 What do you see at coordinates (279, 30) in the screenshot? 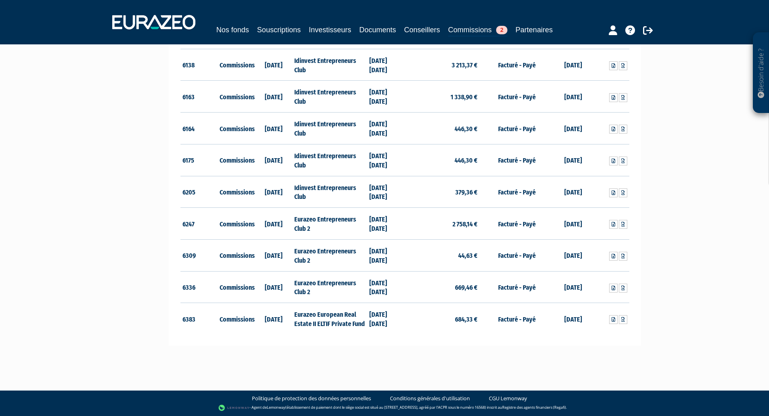
I see `a: Souscriptions` at bounding box center [279, 30].